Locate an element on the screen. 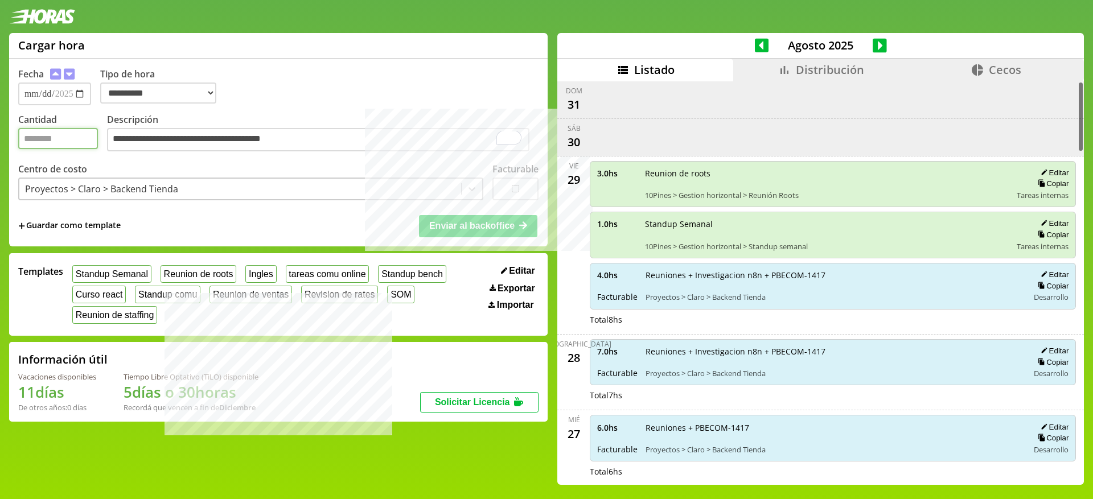  button: Ingles is located at coordinates (261, 274).